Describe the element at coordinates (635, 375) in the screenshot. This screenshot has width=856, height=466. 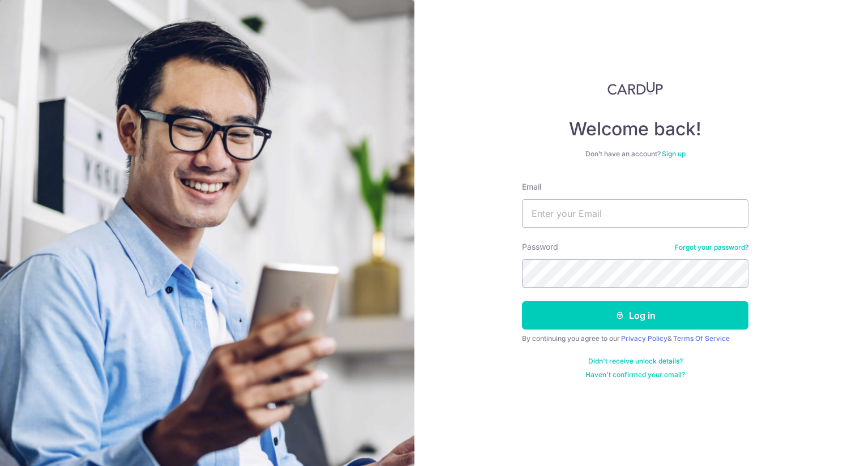
I see `a: Haven't confirmed your email?` at that location.